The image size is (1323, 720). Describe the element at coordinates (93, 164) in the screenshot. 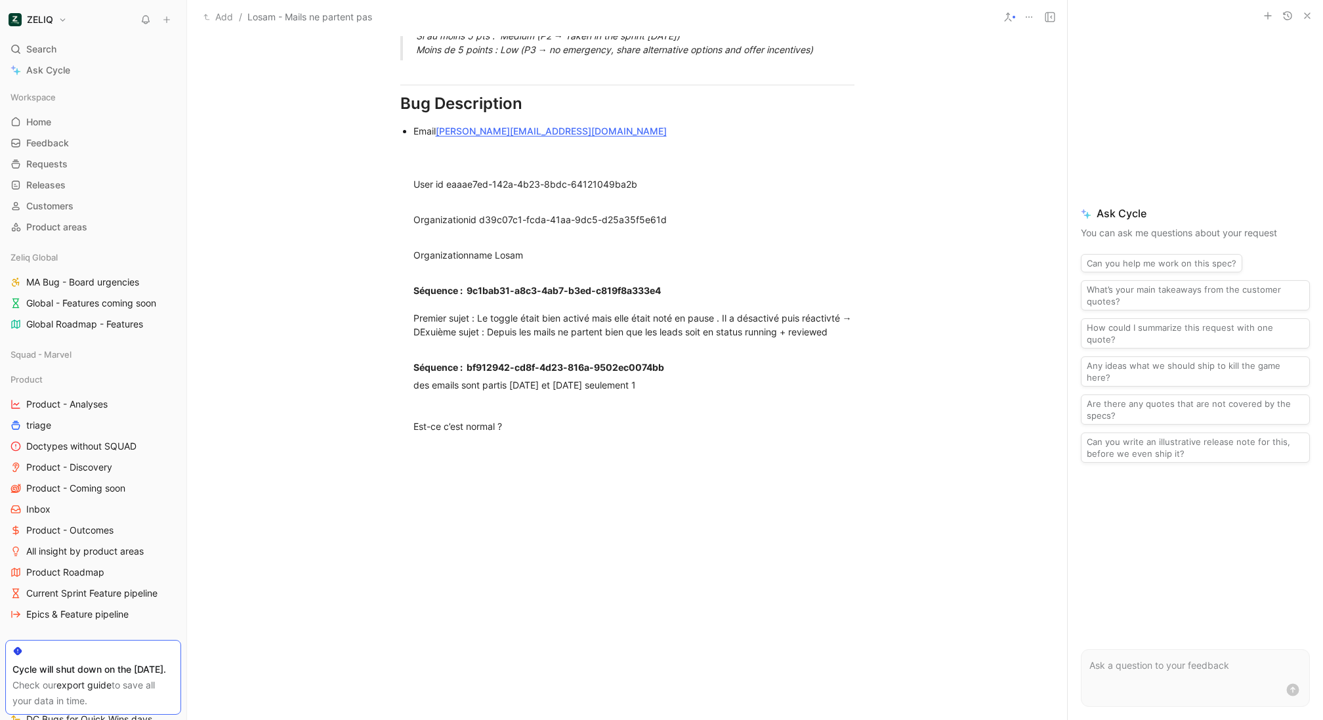

I see `a: Requests` at that location.